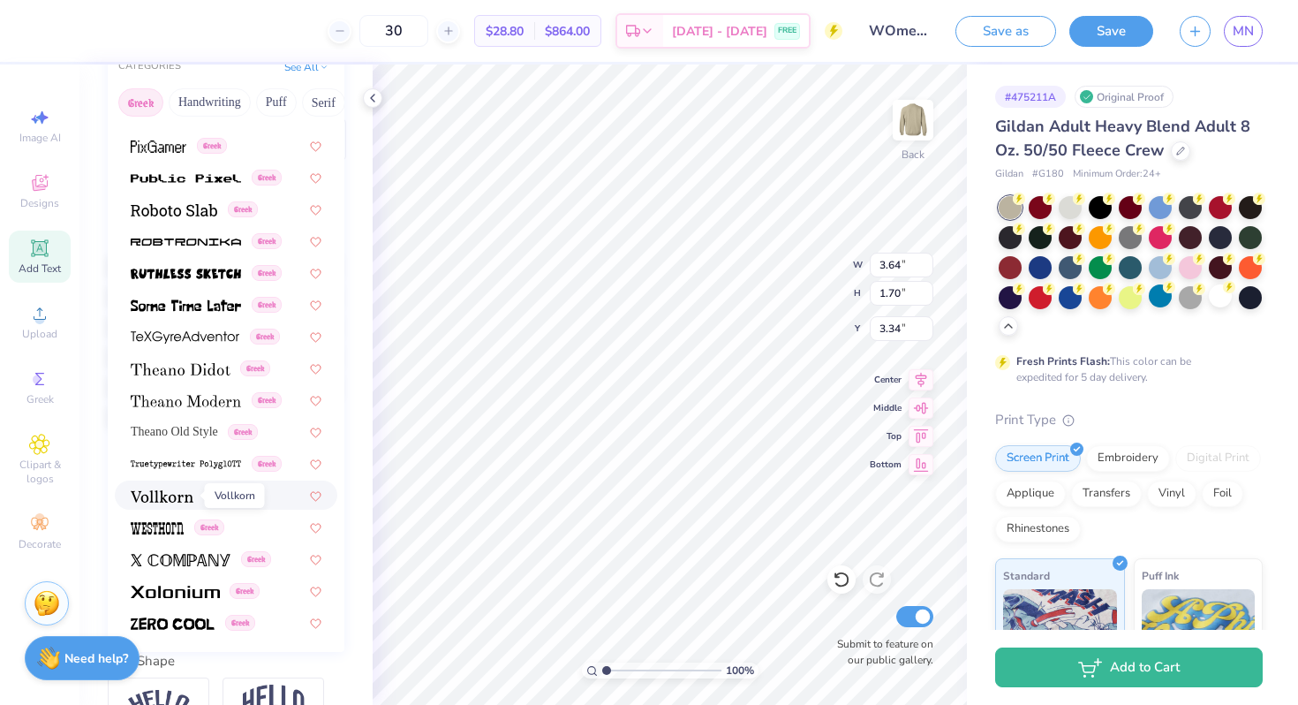 This screenshot has height=705, width=1298. What do you see at coordinates (913, 155) in the screenshot?
I see `div: Back` at bounding box center [913, 155].